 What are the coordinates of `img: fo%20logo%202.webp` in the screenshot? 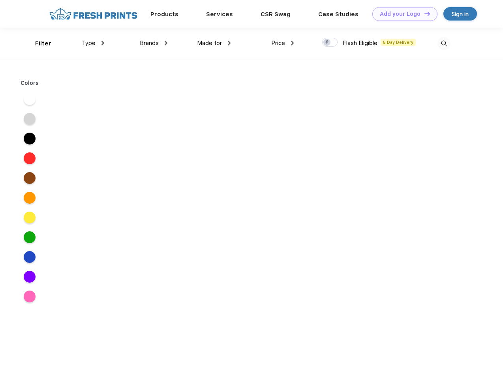 It's located at (93, 14).